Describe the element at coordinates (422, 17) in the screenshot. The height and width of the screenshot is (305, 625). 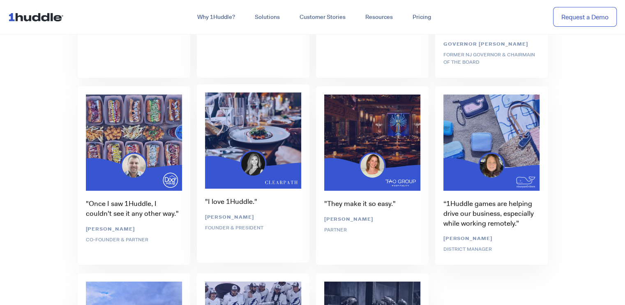
I see `a: Pricing` at that location.